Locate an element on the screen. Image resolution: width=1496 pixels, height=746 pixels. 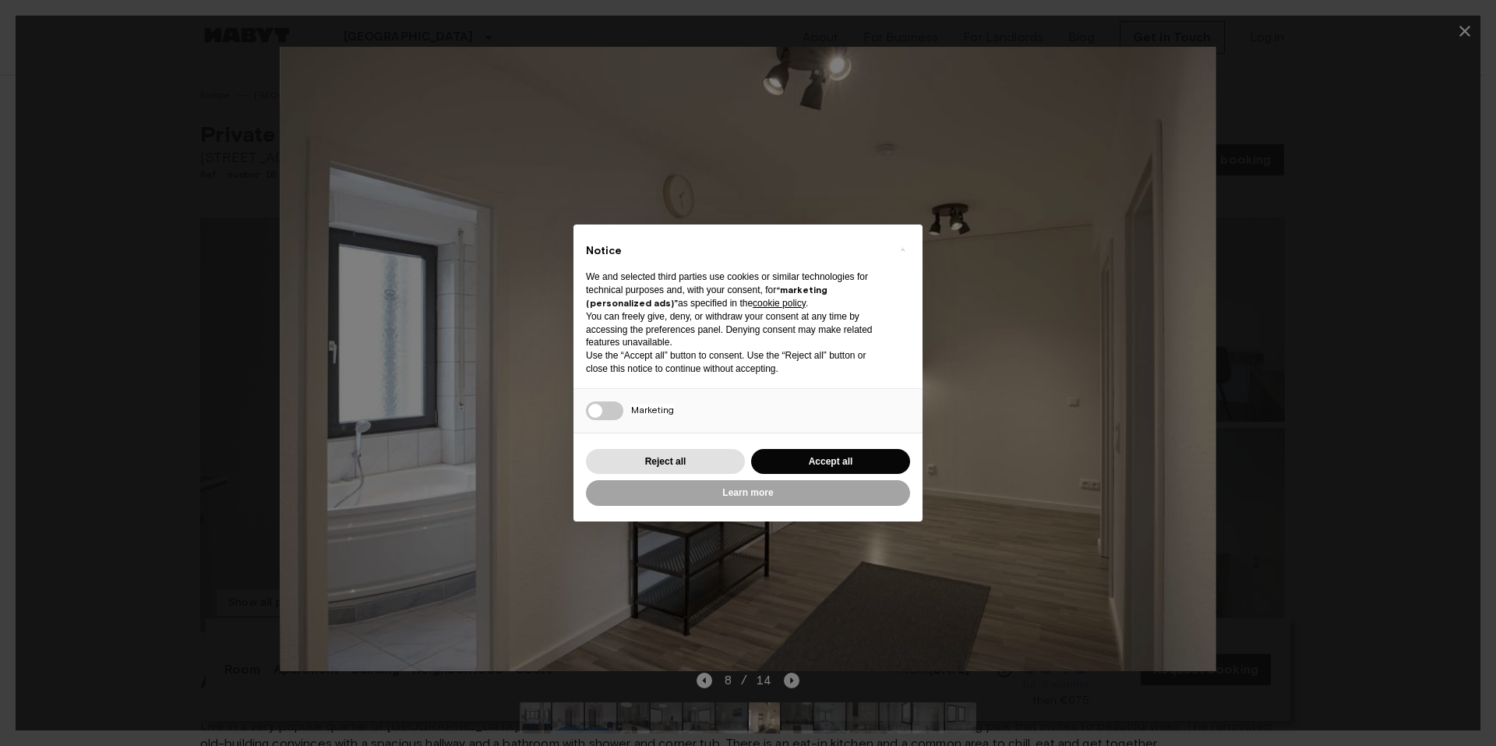
h2: Notice is located at coordinates (736, 251).